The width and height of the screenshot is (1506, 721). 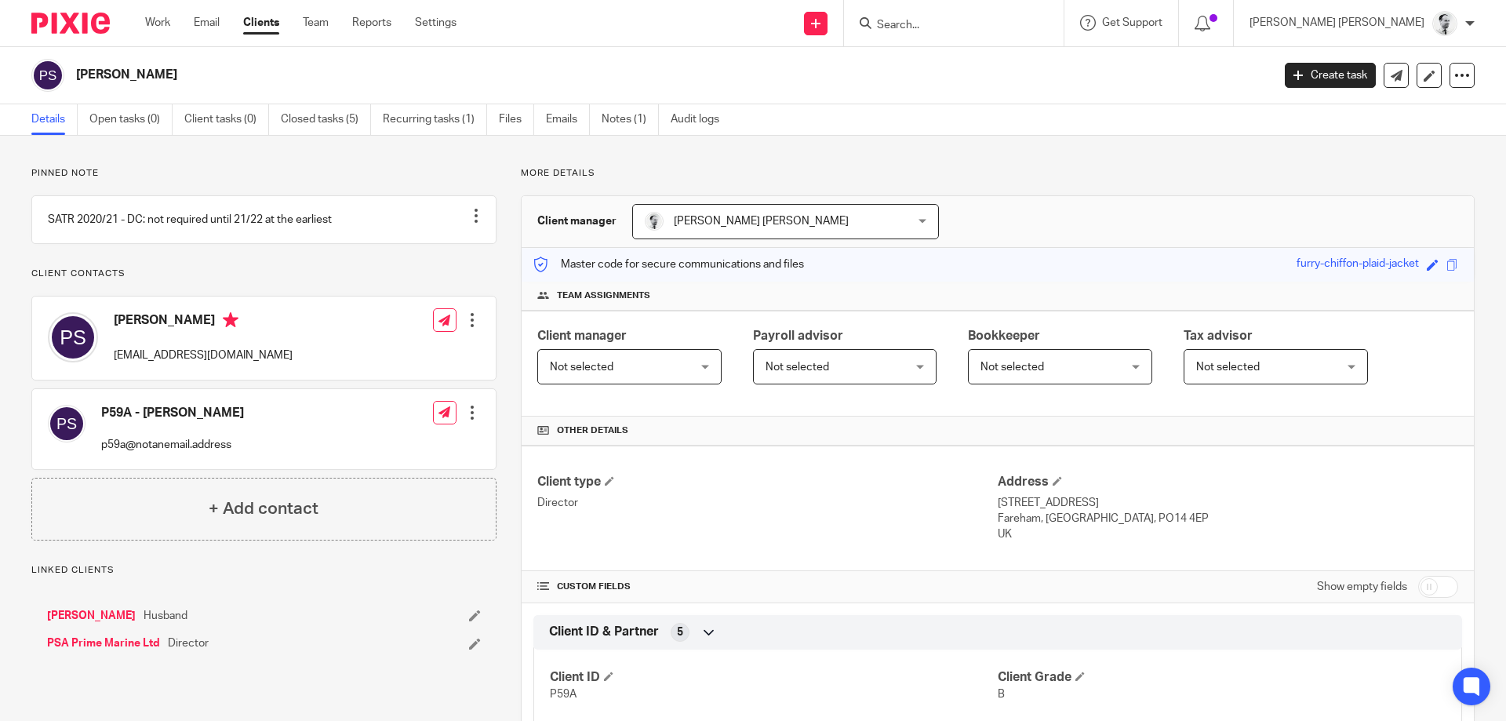 I want to click on span: P59A, so click(x=563, y=694).